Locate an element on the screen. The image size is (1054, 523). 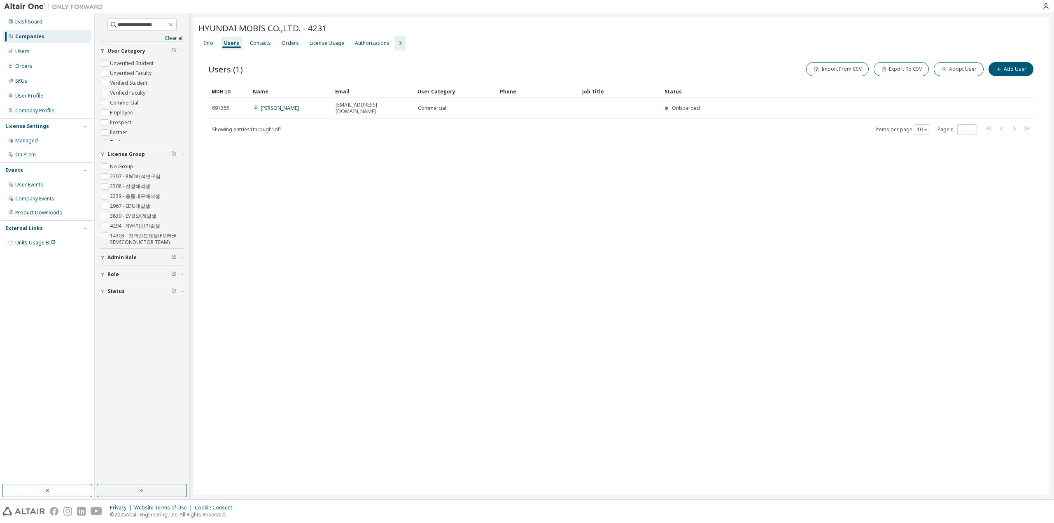
div: External Links is located at coordinates (24, 229).